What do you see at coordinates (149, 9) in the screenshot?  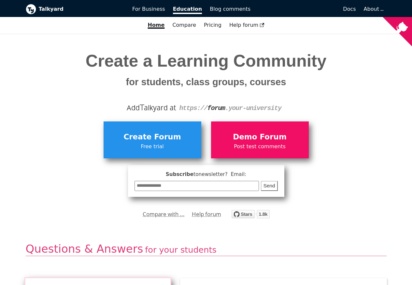 I see `a: For Business` at bounding box center [149, 9].